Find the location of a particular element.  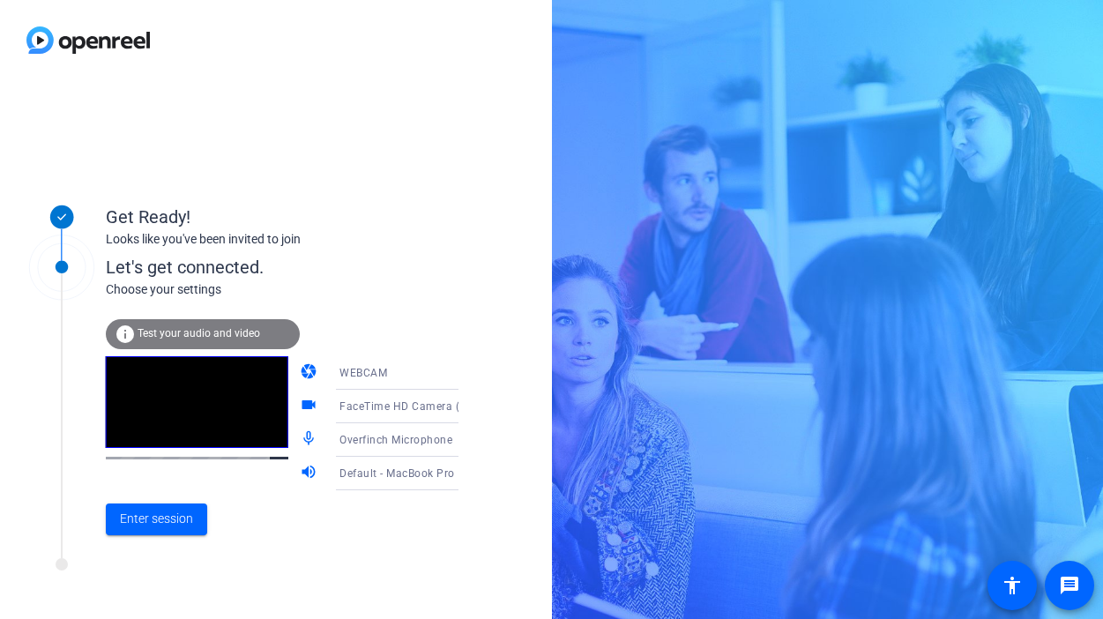

mat-icon: mic_none is located at coordinates (310, 440).